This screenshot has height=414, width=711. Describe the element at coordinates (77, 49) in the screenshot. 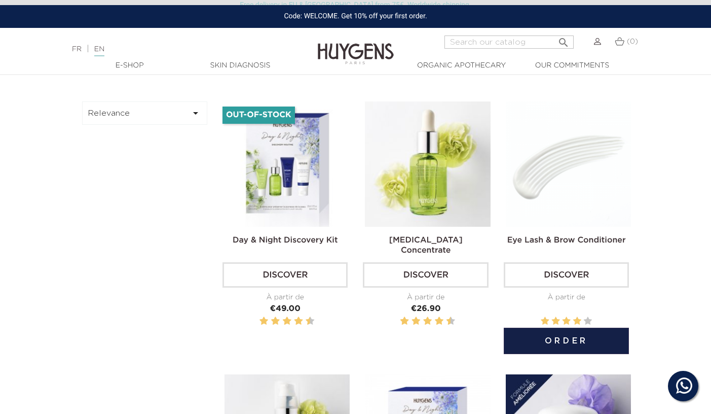

I see `a: FR` at that location.